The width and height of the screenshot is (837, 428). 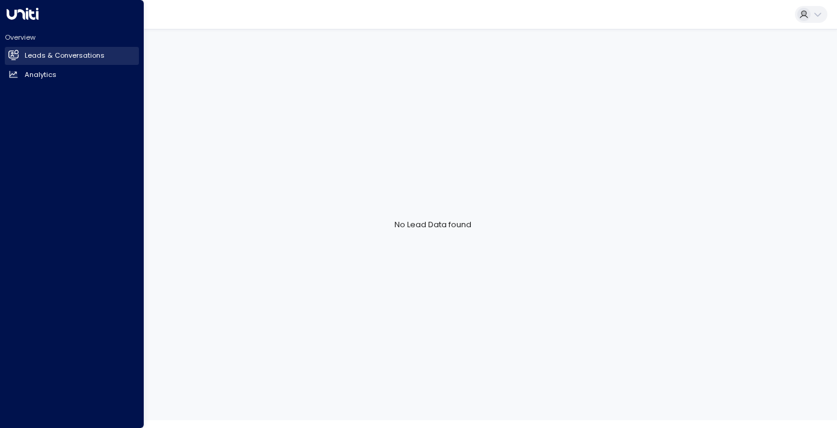 What do you see at coordinates (433, 224) in the screenshot?
I see `div: No Lead Data found` at bounding box center [433, 224].